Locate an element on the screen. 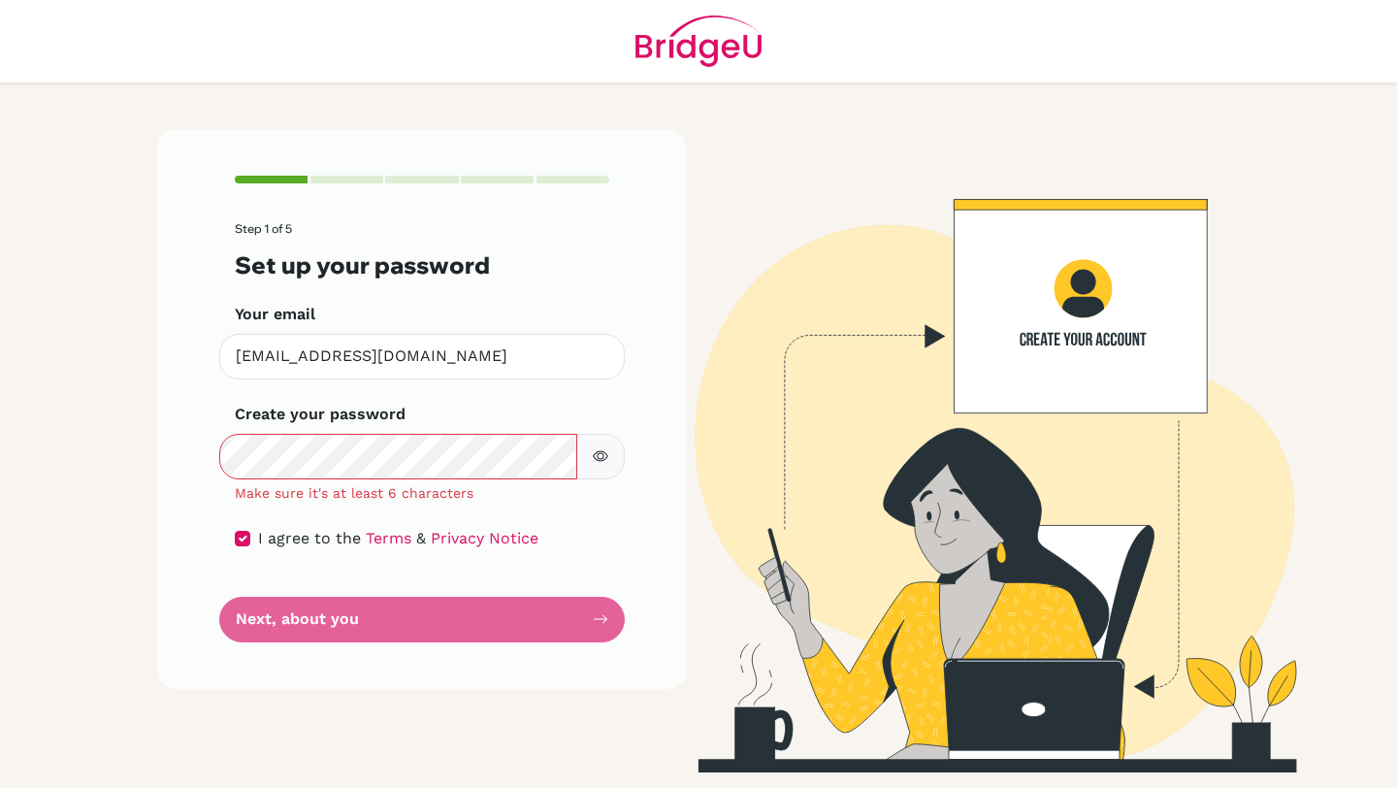 Image resolution: width=1397 pixels, height=788 pixels. a: Privacy Notice is located at coordinates (484, 538).